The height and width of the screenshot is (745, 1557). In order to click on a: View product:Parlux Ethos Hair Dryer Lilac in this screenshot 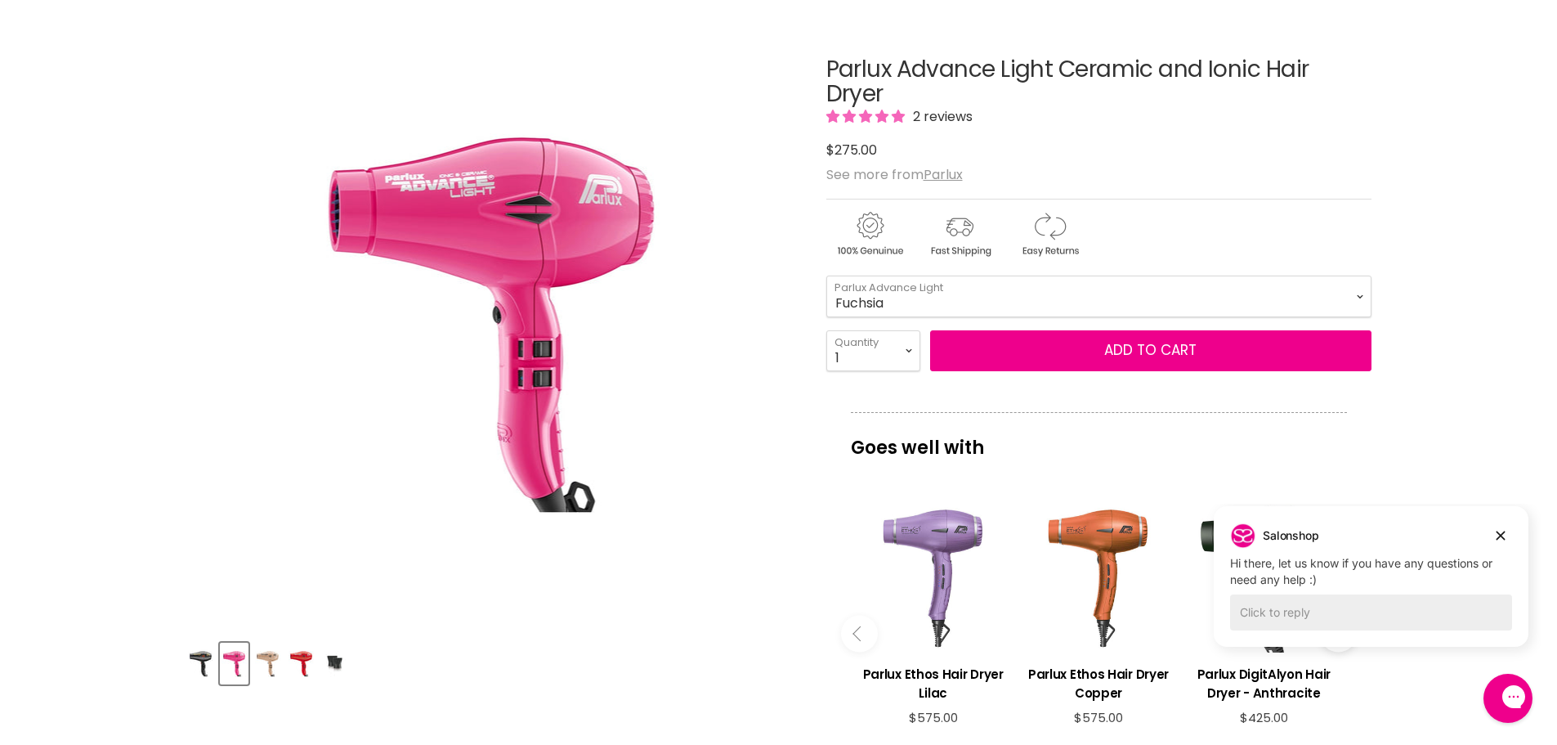, I will do `click(934, 681)`.